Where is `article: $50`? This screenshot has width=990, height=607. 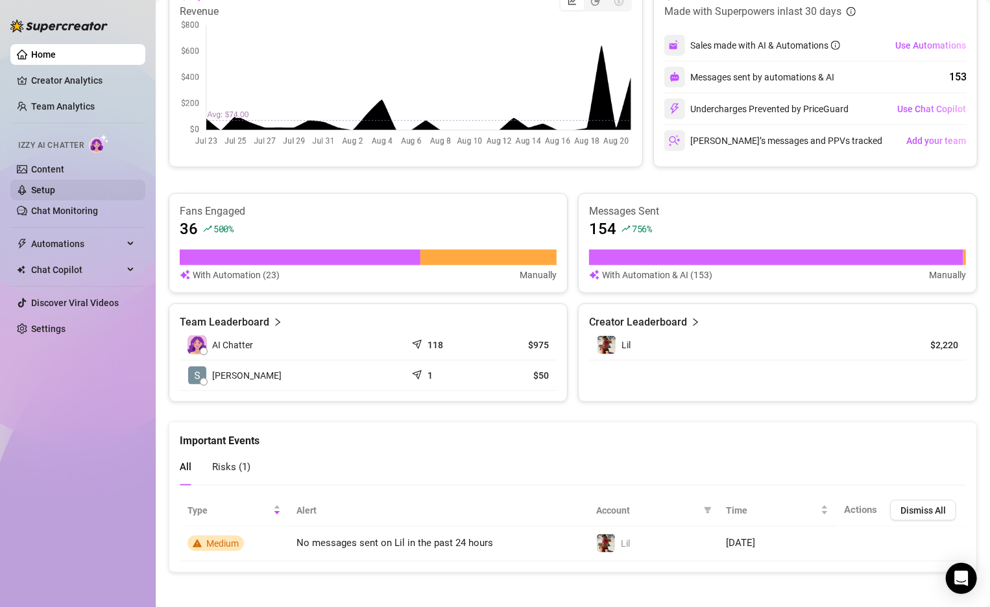 article: $50 is located at coordinates (519, 376).